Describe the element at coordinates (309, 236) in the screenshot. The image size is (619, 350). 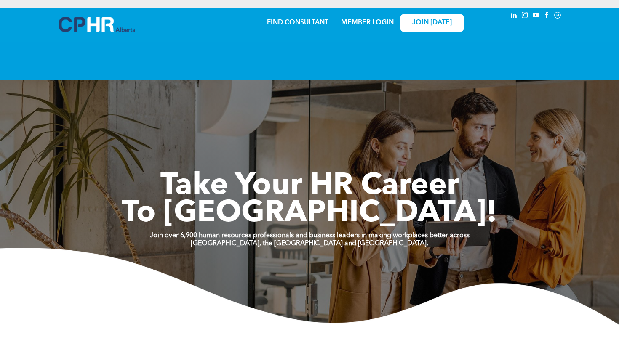
I see `strong: Join over 6,900 human resources professionals and business leaders in making workplaces better ac...` at that location.